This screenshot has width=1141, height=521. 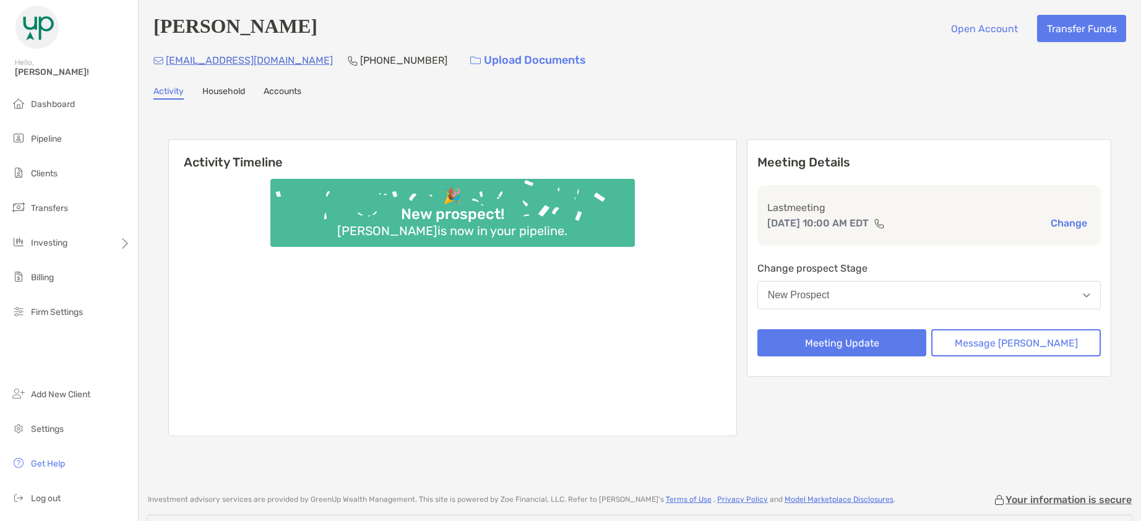 What do you see at coordinates (689, 499) in the screenshot?
I see `a: Terms of Use` at bounding box center [689, 499].